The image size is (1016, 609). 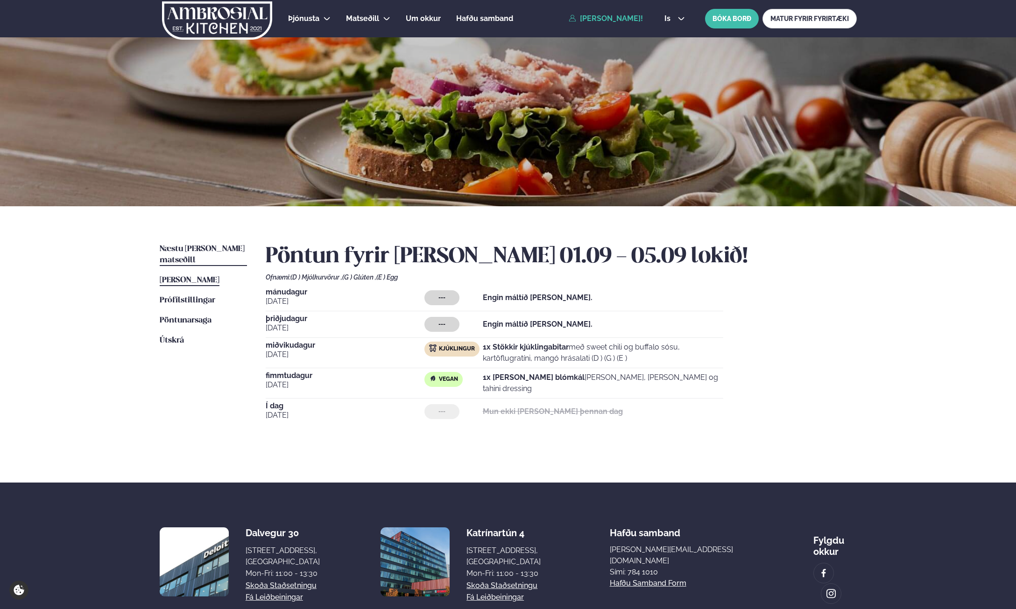 I want to click on a: Matseðill, so click(x=362, y=19).